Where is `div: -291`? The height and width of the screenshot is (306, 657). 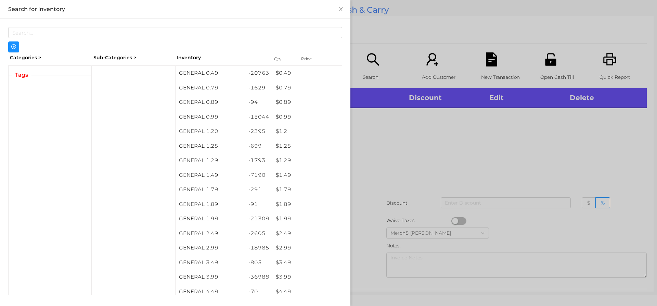 div: -291 is located at coordinates (259, 189).